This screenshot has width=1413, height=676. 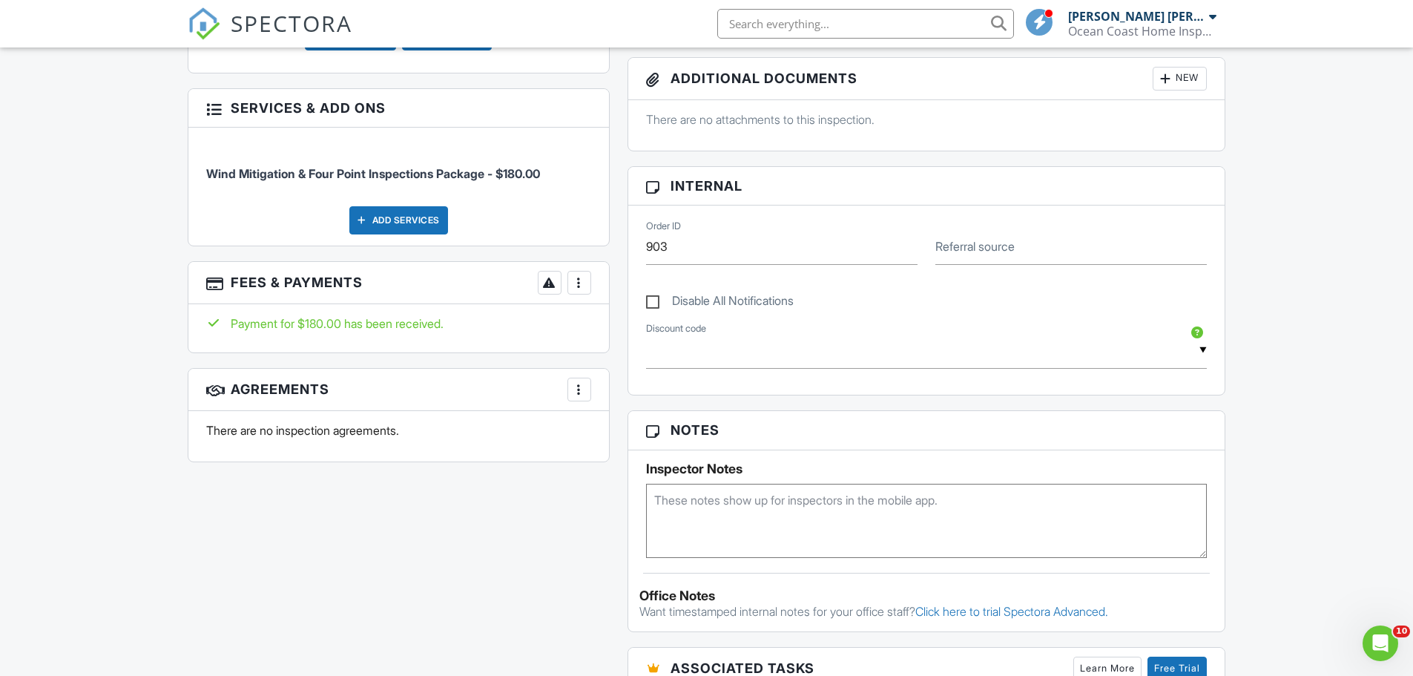 What do you see at coordinates (720, 303) in the screenshot?
I see `label: Disable All Notifications` at bounding box center [720, 303].